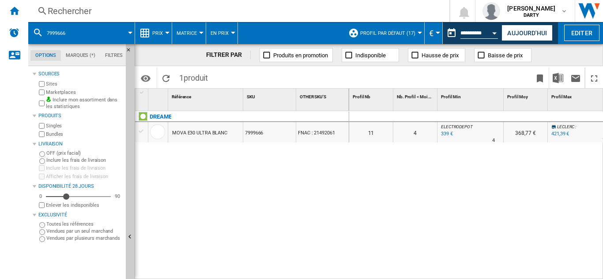  I want to click on label: OFF (prix facial), so click(84, 153).